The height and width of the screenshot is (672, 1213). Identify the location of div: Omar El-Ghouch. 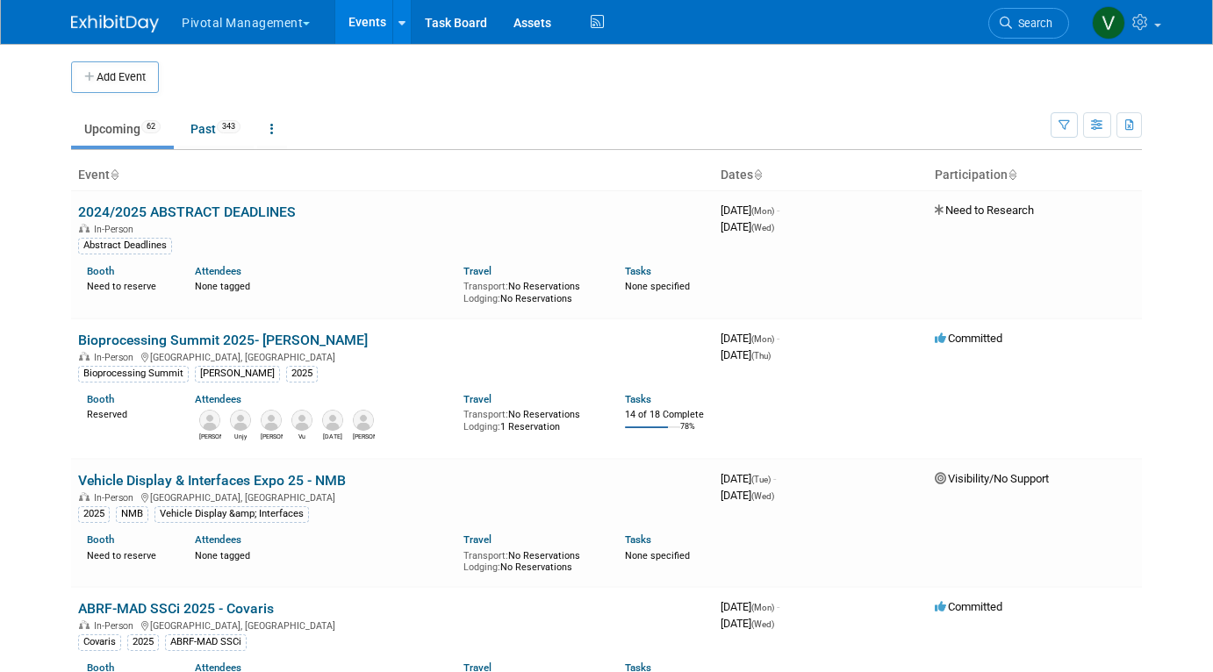
(210, 436).